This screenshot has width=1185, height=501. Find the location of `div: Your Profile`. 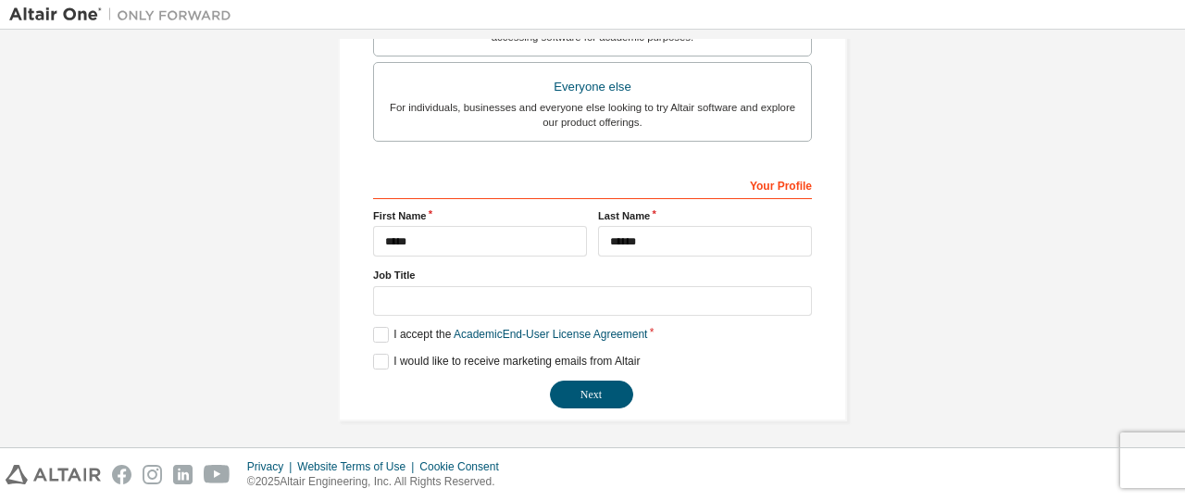

div: Your Profile is located at coordinates (593, 184).